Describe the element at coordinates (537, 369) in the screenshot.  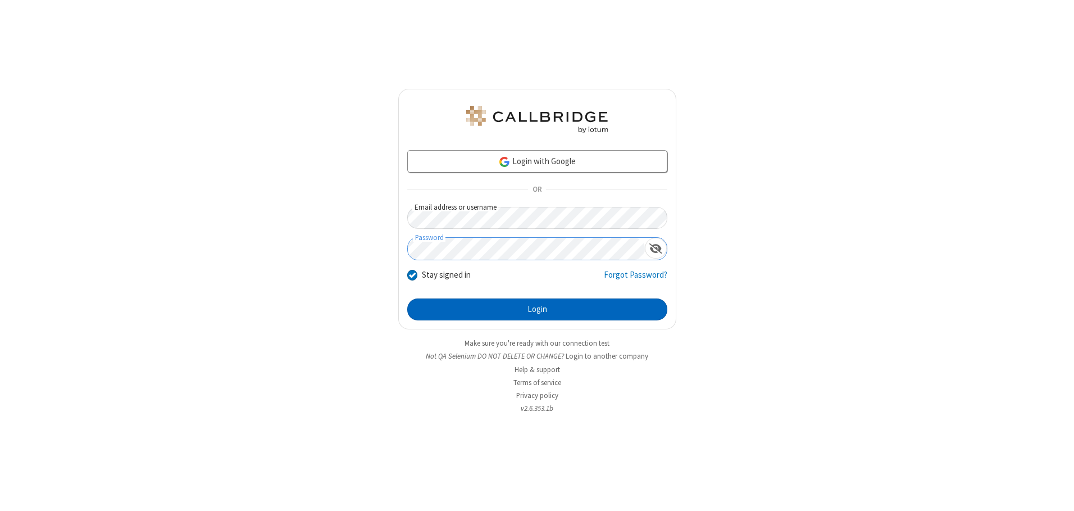
I see `a: Help & support` at that location.